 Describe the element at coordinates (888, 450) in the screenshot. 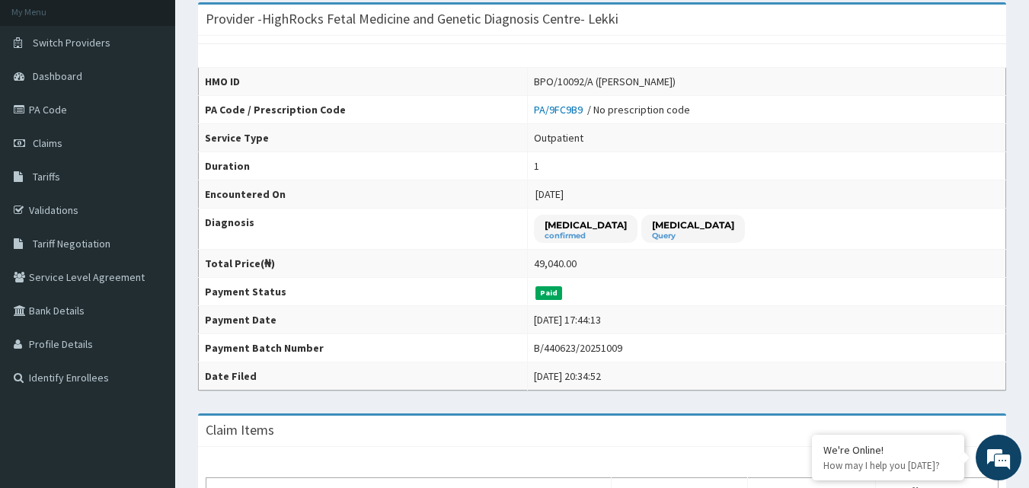

I see `div: We're Online!` at that location.